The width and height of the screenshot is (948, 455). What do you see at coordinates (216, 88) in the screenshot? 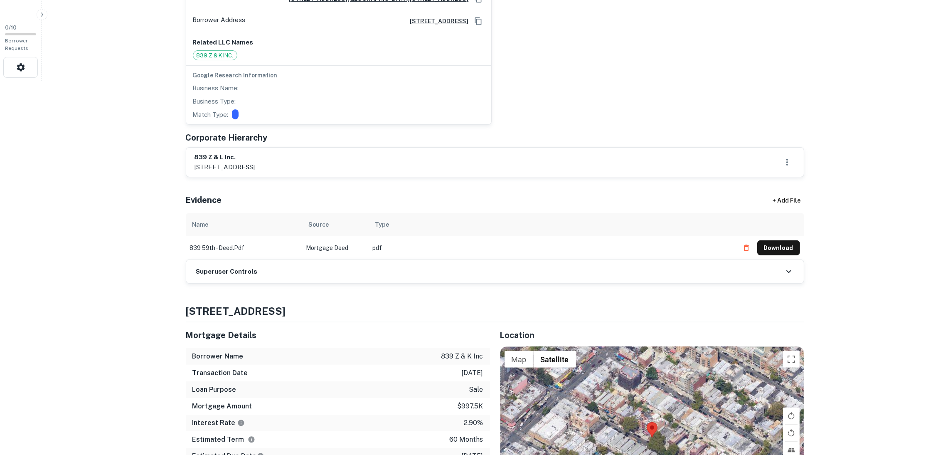
I see `p: Business Name:` at bounding box center [216, 88].